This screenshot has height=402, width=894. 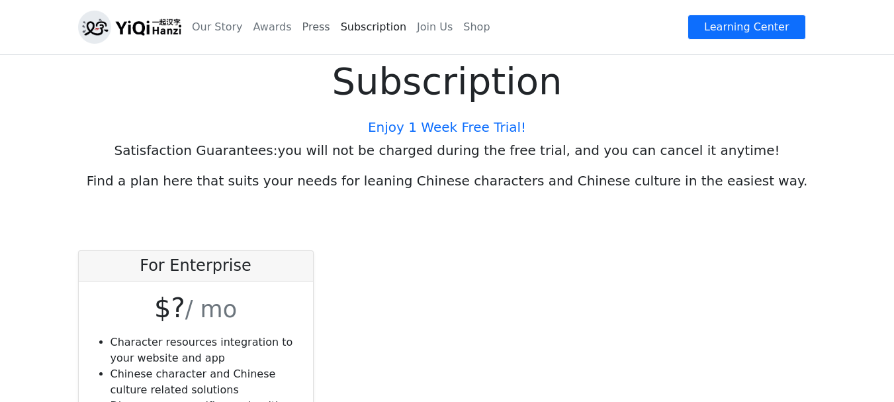 I want to click on h1: Subscription, so click(x=447, y=81).